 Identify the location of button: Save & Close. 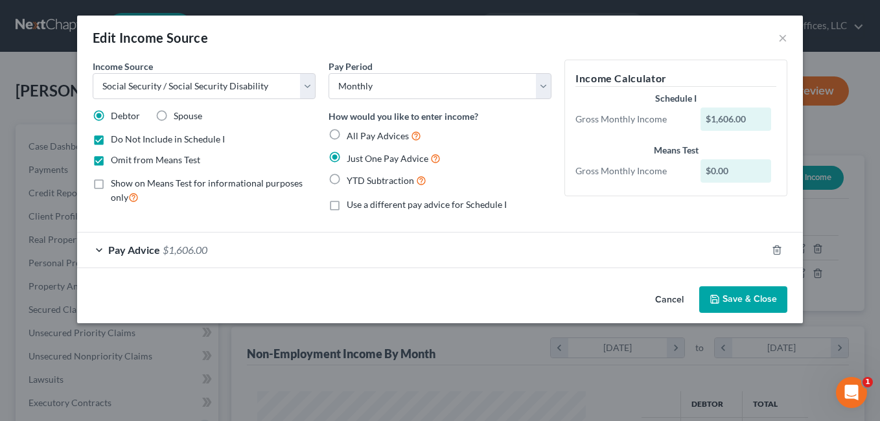
(743, 300).